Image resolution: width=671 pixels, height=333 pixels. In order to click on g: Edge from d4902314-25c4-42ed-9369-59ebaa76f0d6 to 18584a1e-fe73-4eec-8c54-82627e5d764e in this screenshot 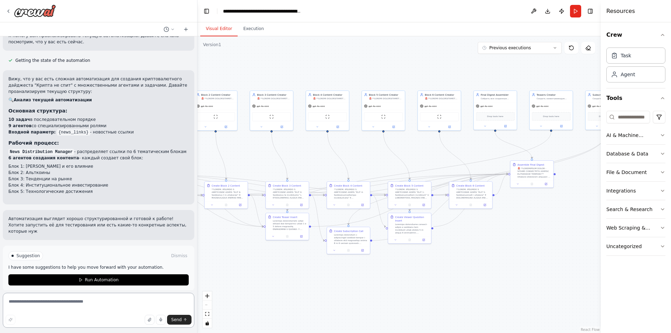, I will do `click(440, 184)`.